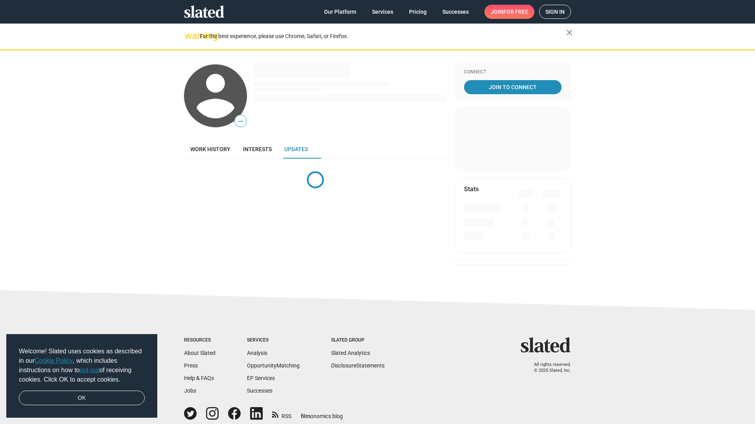  I want to click on span: Sign in, so click(555, 12).